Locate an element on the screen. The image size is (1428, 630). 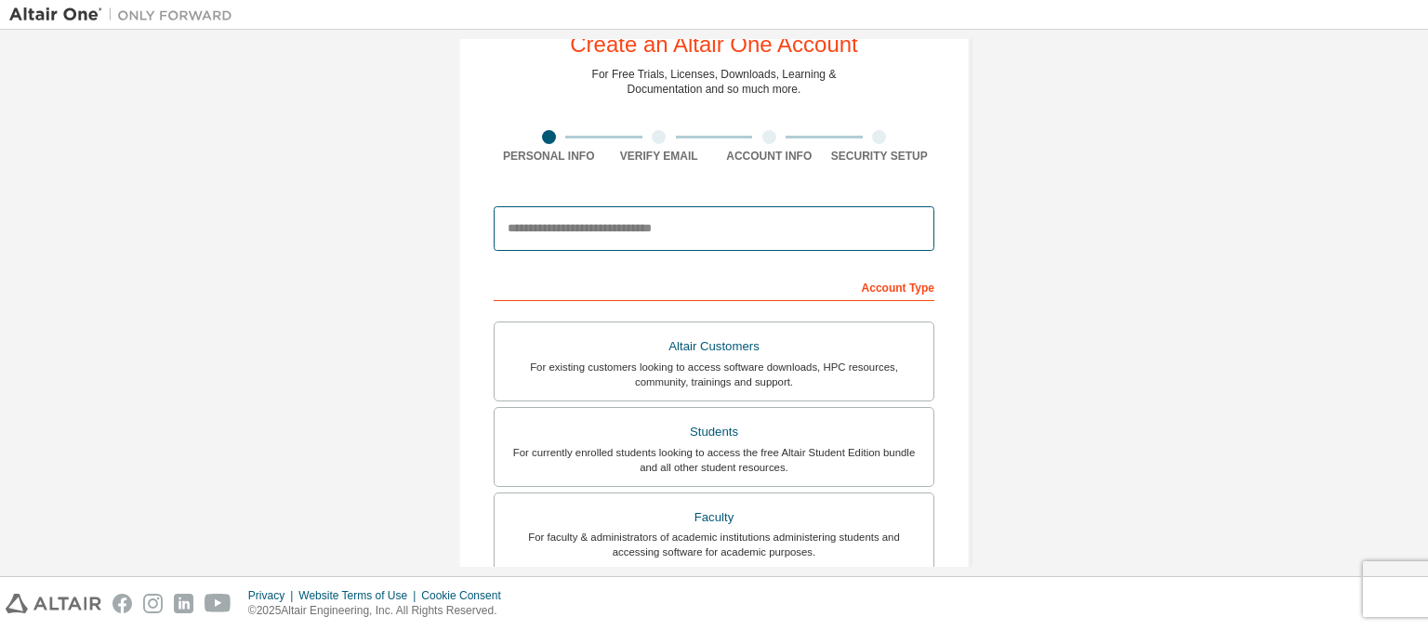
div: For existing customers looking to access software downloads, HPC resources, community, trainings ... is located at coordinates (714, 375).